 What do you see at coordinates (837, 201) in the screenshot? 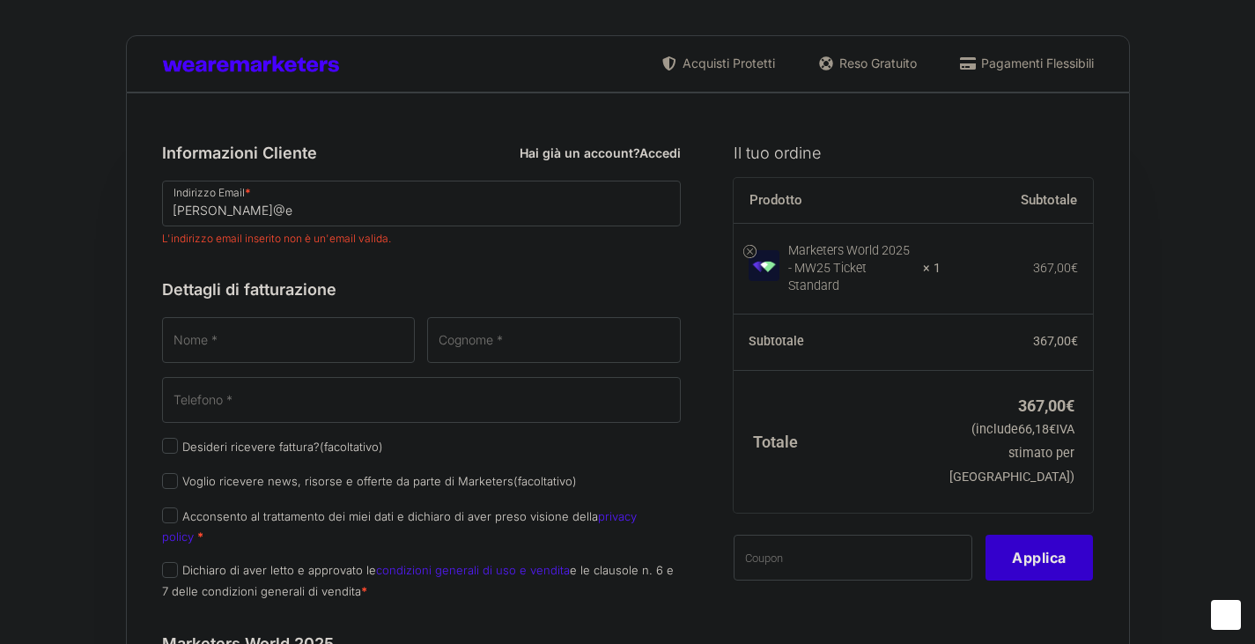
I see `th: Prodotto` at bounding box center [837, 201].